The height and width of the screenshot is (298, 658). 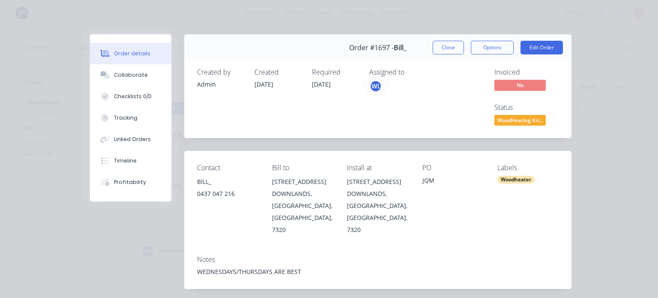 I want to click on div: Contact, so click(x=227, y=167).